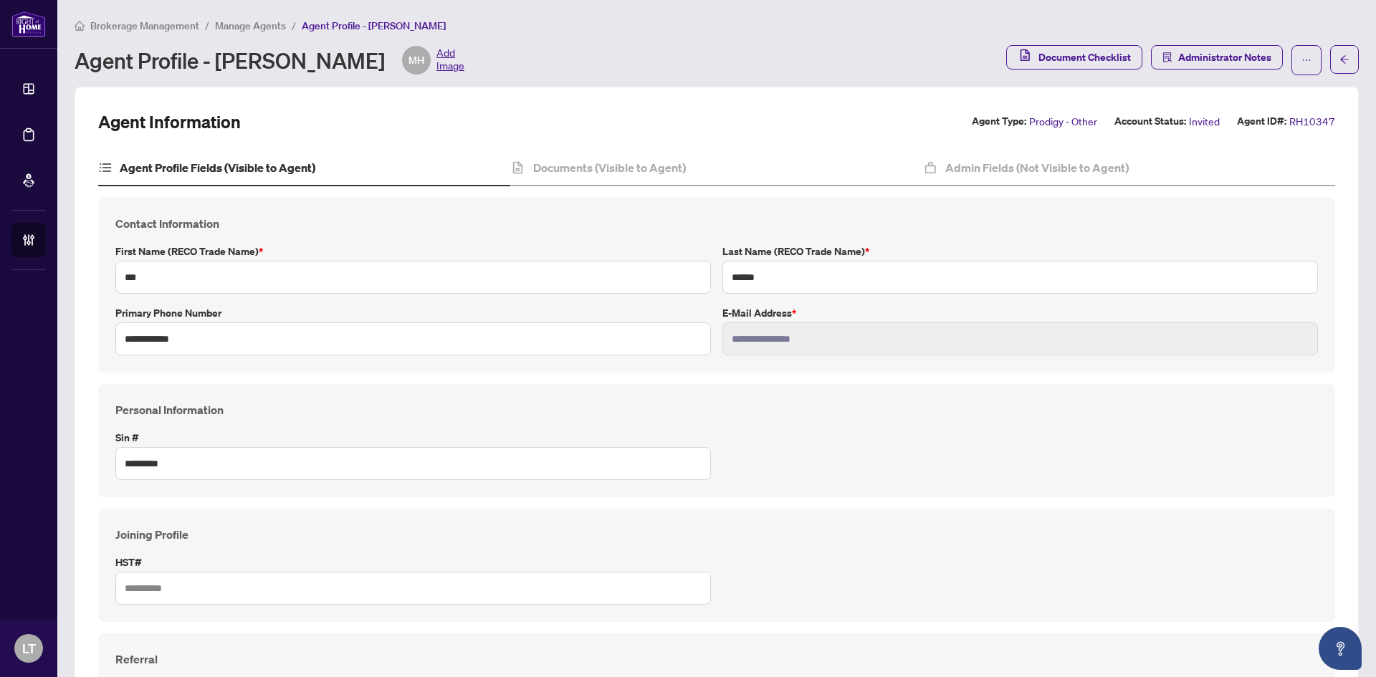 The image size is (1376, 677). What do you see at coordinates (1063, 121) in the screenshot?
I see `span: Prodigy - Other` at bounding box center [1063, 121].